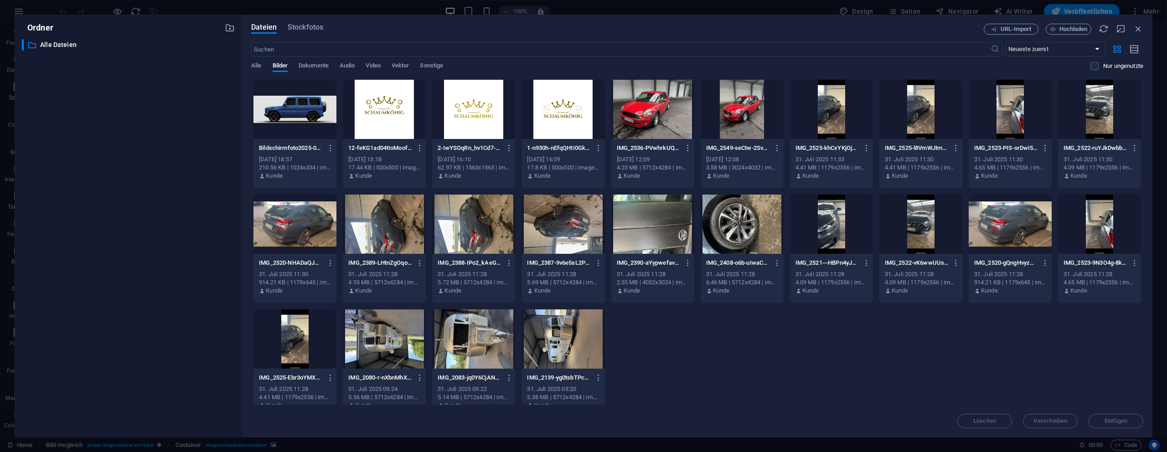 This screenshot has height=452, width=1167. Describe the element at coordinates (474, 389) in the screenshot. I see `div: 31. Juli 2025 09:22` at that location.